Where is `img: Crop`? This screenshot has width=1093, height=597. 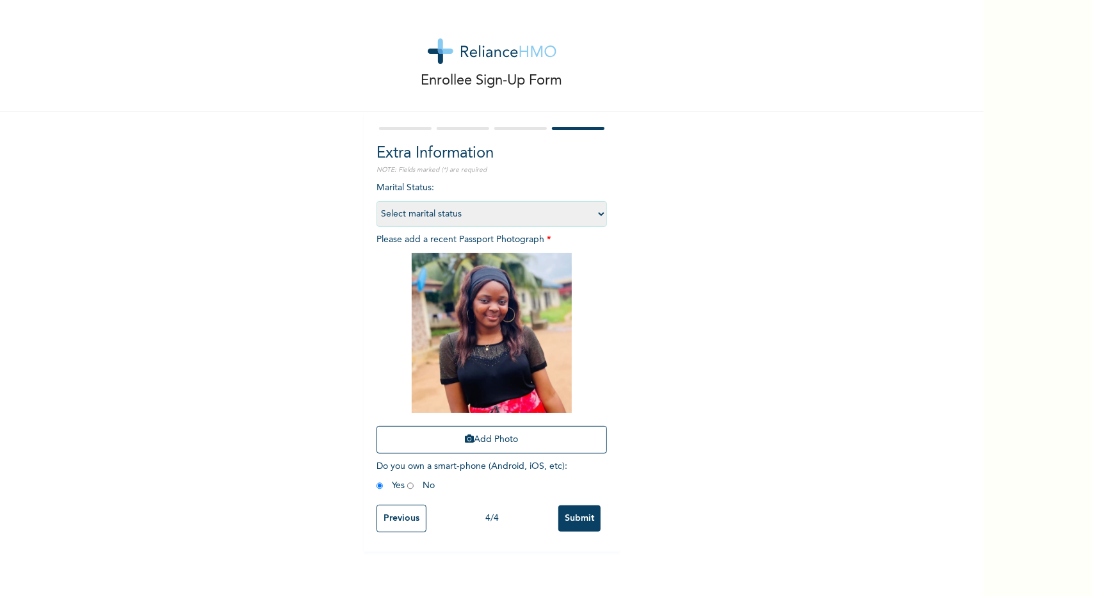
img: Crop is located at coordinates (492, 333).